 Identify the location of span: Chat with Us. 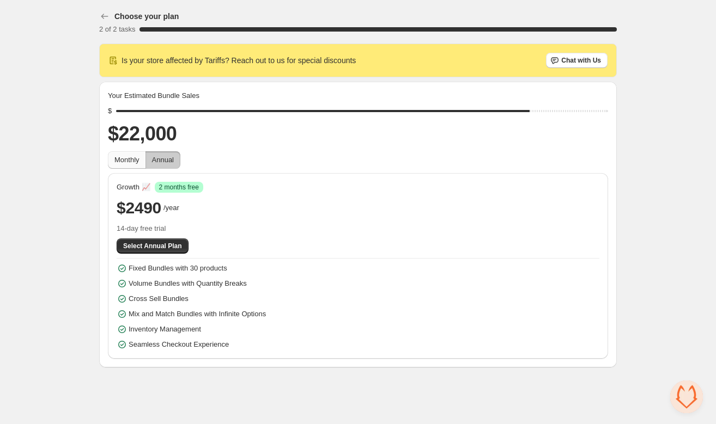
(581, 60).